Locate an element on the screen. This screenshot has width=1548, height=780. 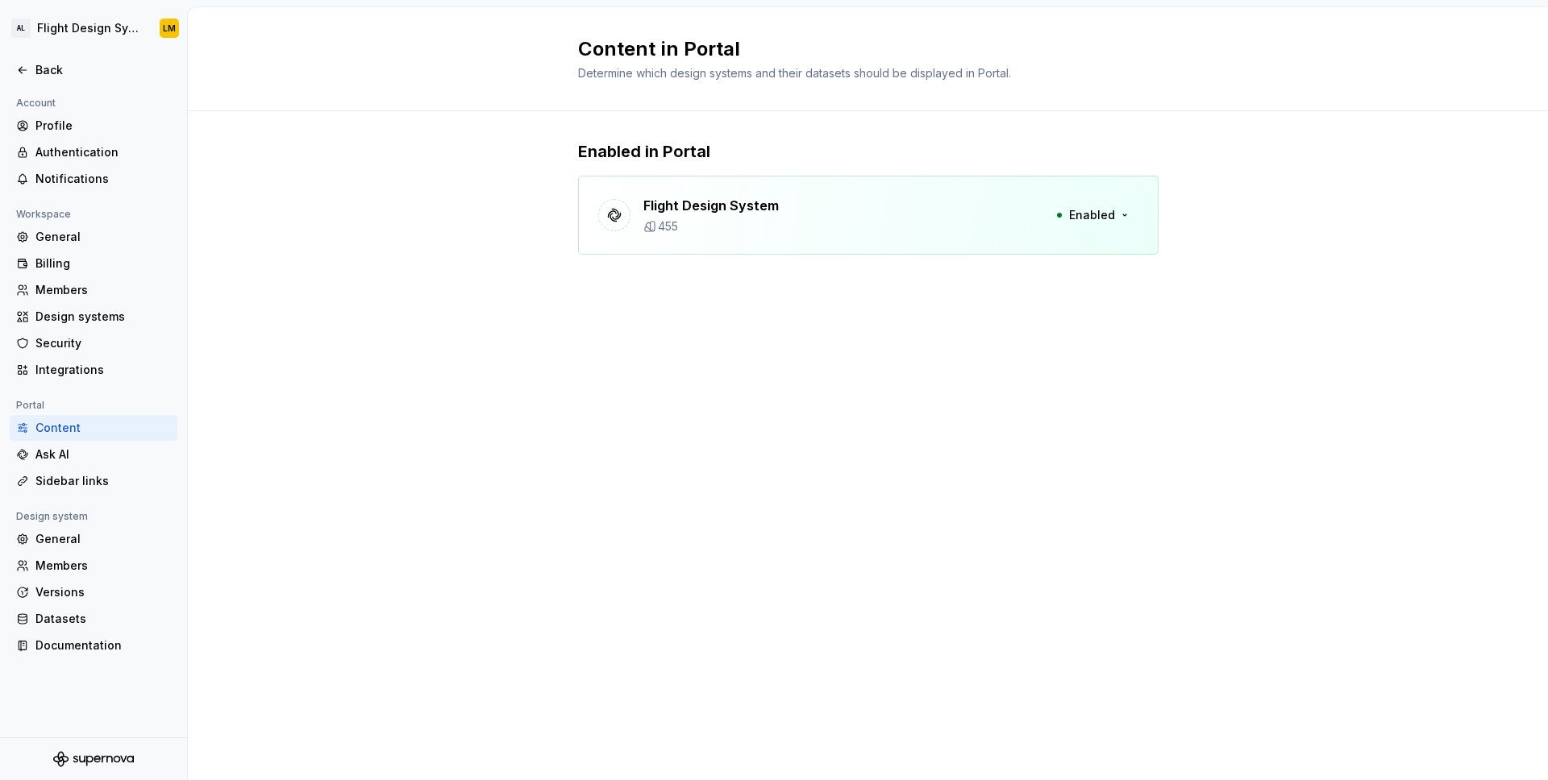
div: Portal is located at coordinates (30, 406).